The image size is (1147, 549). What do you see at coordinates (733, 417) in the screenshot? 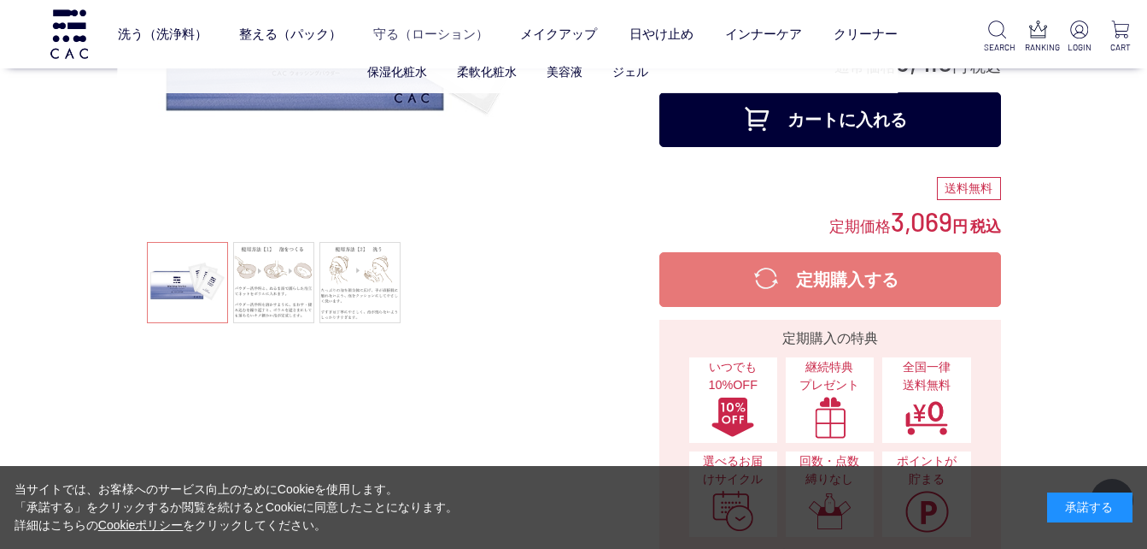
I see `img: いつでも10%OFF` at bounding box center [733, 417].